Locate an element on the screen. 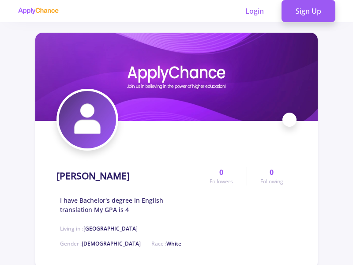  span: I have Bachelor's degree in English translation My GPA is 4 is located at coordinates (128, 205).